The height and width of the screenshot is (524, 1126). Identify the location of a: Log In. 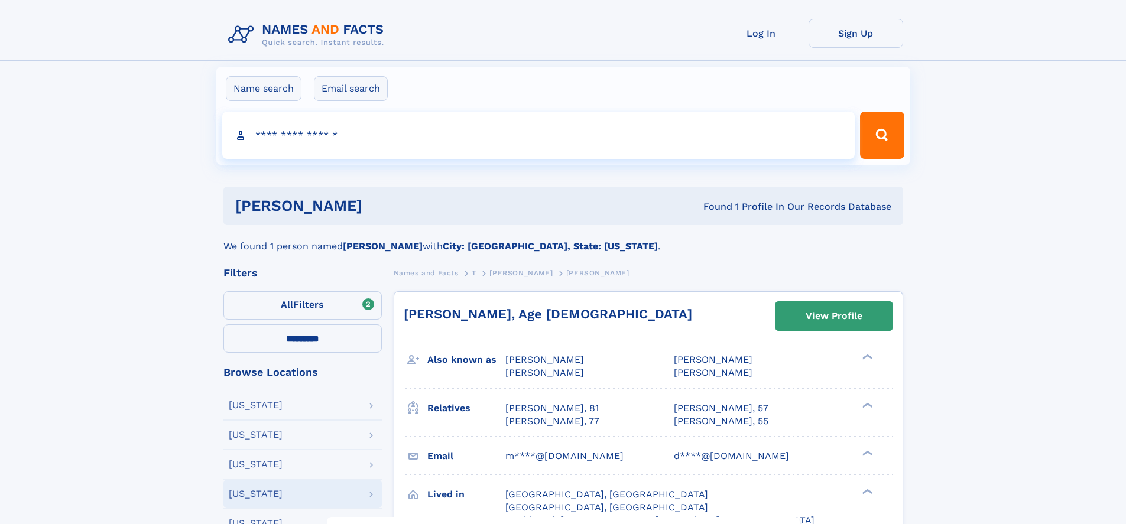
(761, 33).